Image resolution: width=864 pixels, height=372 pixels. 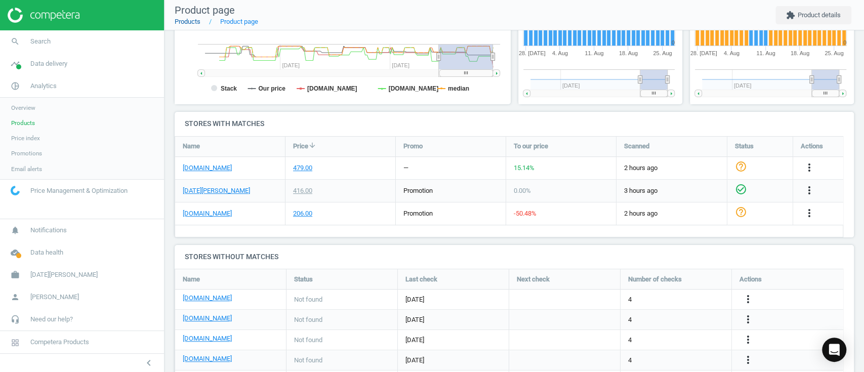 What do you see at coordinates (49, 64) in the screenshot?
I see `span: Data delivery` at bounding box center [49, 64].